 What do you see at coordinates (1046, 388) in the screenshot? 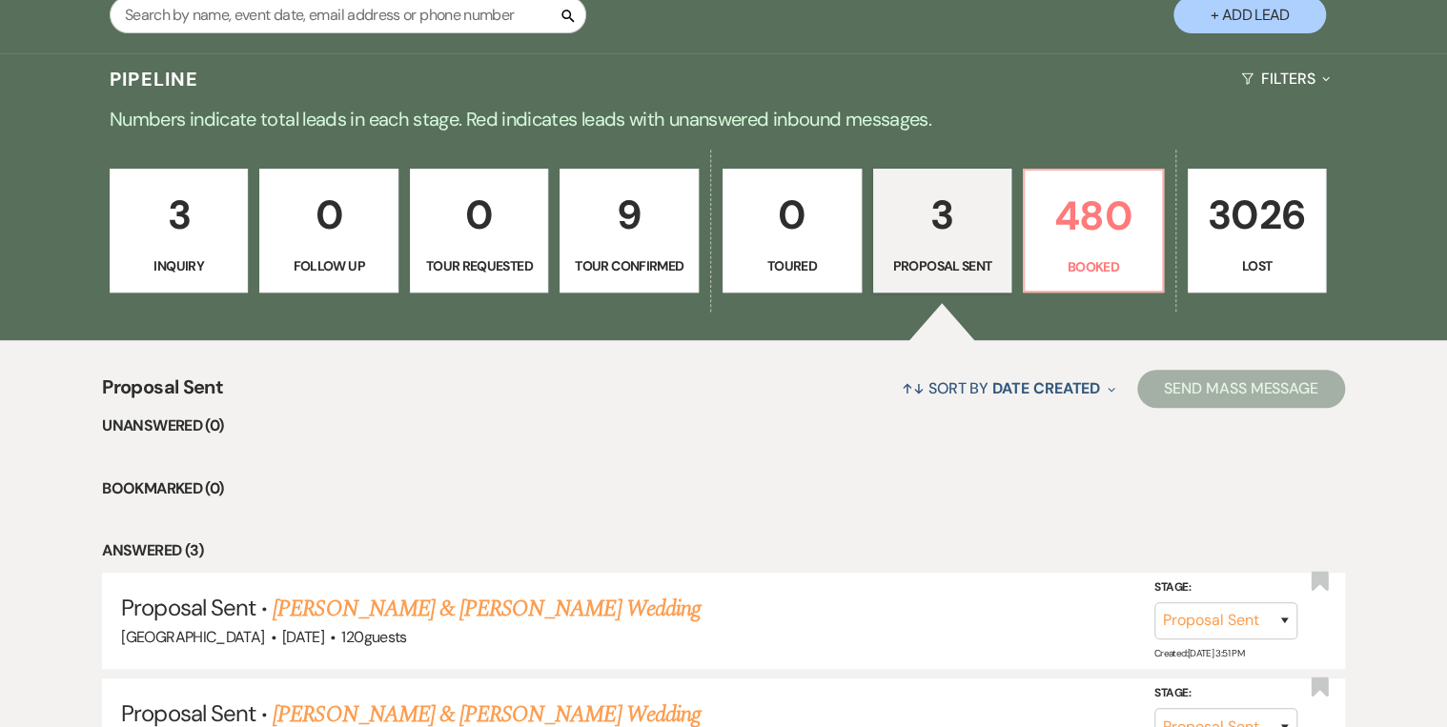
I see `span: Date Created` at bounding box center [1046, 388].